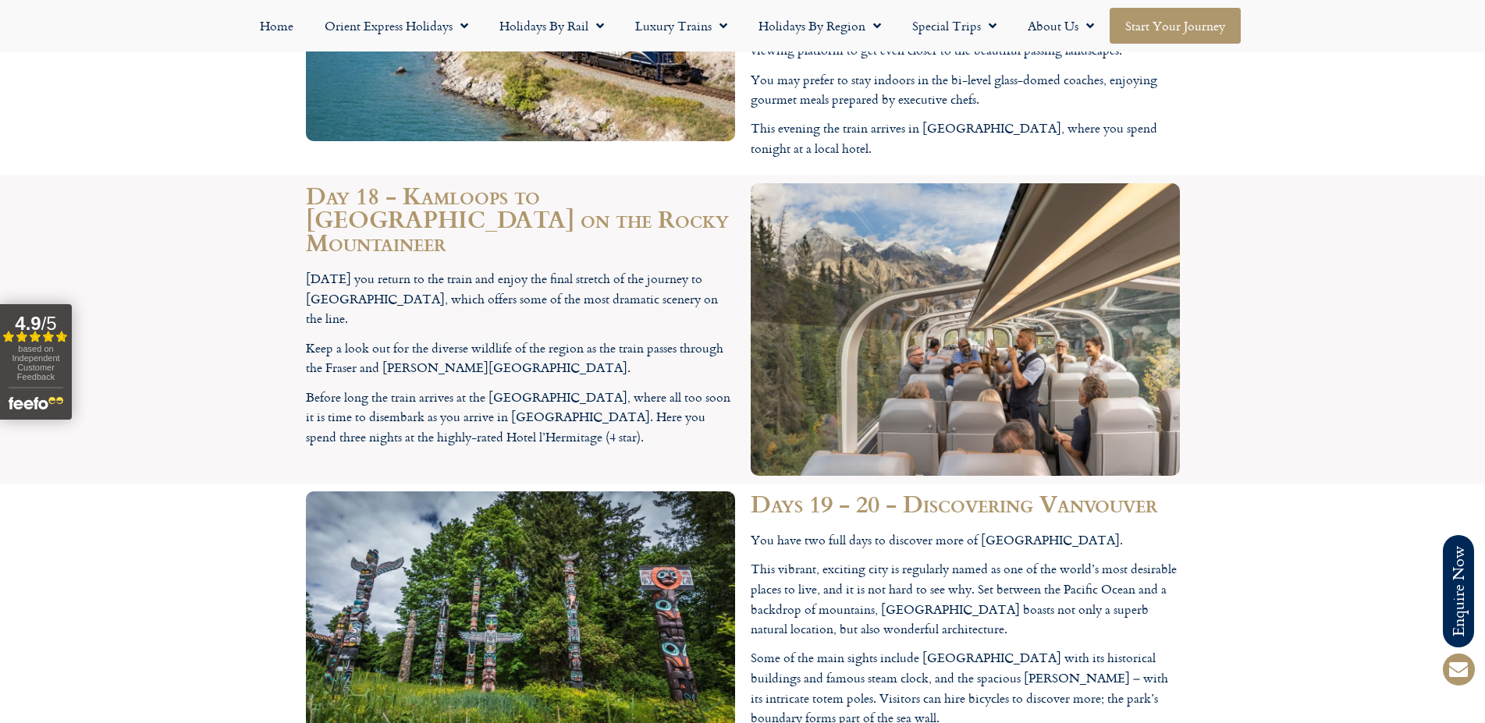  What do you see at coordinates (276, 26) in the screenshot?
I see `a: Home` at bounding box center [276, 26].